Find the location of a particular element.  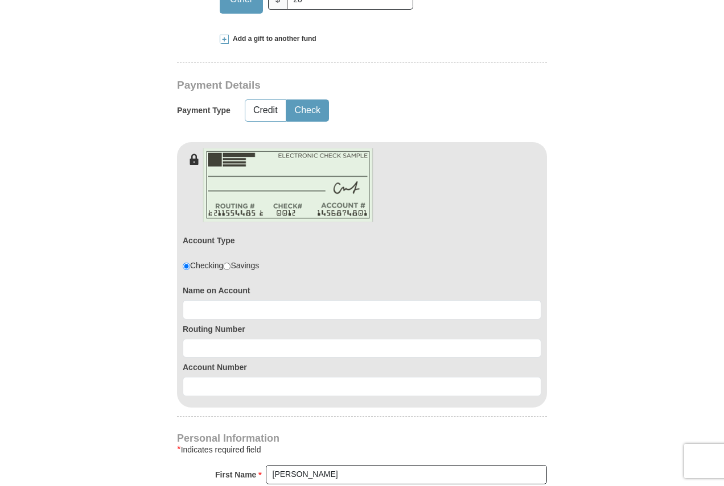

h3: Payment Details is located at coordinates (322, 85).